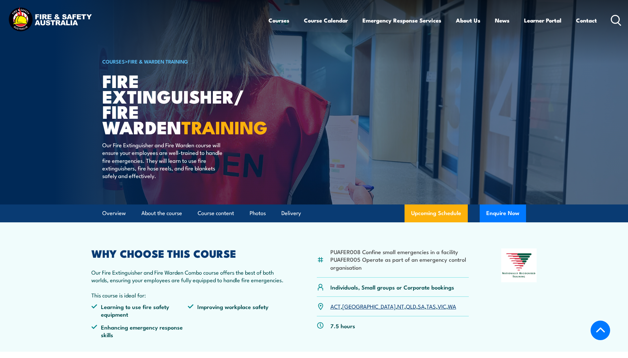 This screenshot has height=358, width=628. What do you see at coordinates (258, 213) in the screenshot?
I see `a: Photos` at bounding box center [258, 213].